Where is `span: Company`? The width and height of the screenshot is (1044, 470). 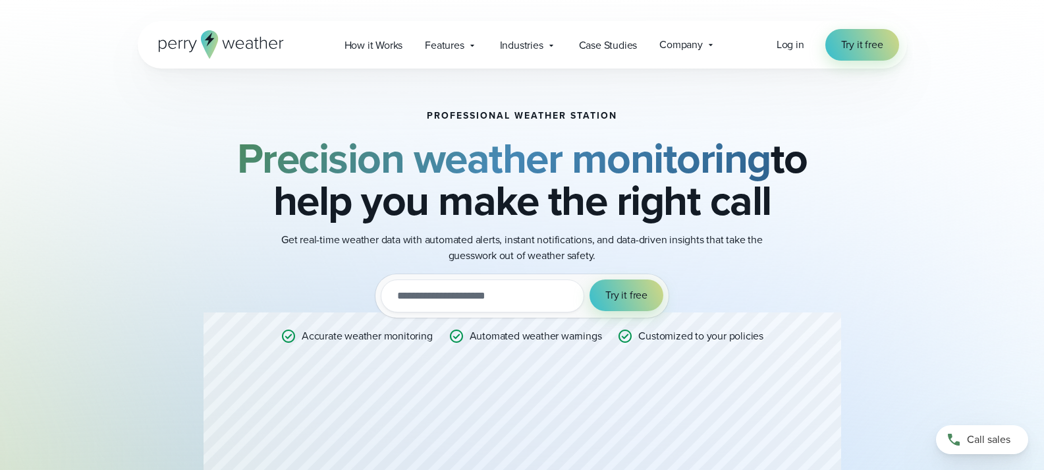 span: Company is located at coordinates (681, 45).